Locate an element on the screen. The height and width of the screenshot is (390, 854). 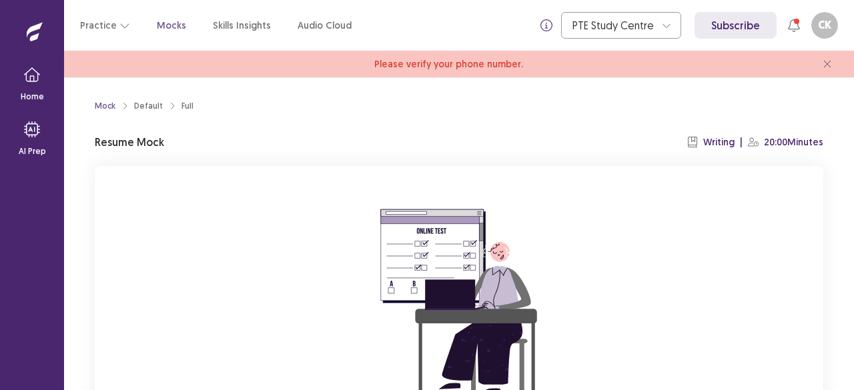
div: Mock is located at coordinates (105, 106).